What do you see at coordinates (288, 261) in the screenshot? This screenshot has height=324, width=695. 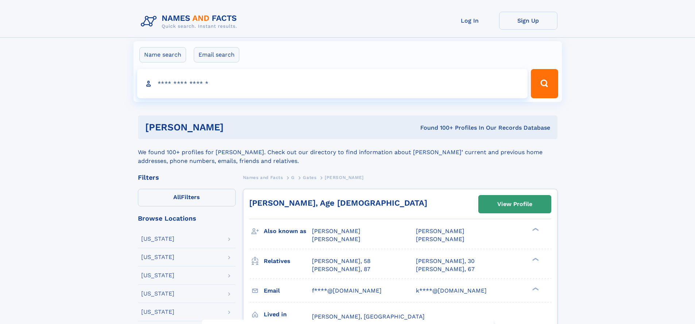 I see `h3: Relatives` at bounding box center [288, 261].